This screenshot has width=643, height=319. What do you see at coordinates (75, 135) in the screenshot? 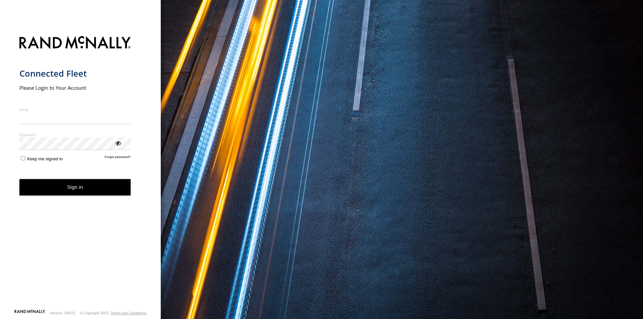
I see `label: Password` at bounding box center [75, 135].